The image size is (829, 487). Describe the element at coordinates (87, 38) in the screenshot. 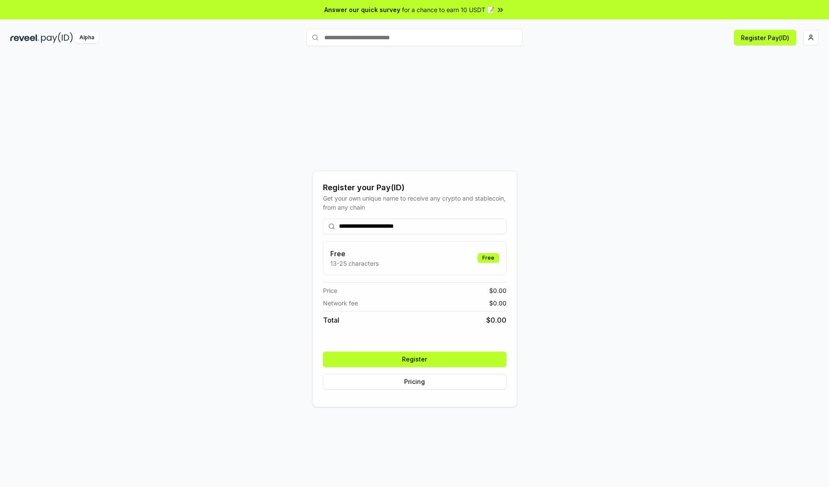

I see `div: Alpha` at that location.